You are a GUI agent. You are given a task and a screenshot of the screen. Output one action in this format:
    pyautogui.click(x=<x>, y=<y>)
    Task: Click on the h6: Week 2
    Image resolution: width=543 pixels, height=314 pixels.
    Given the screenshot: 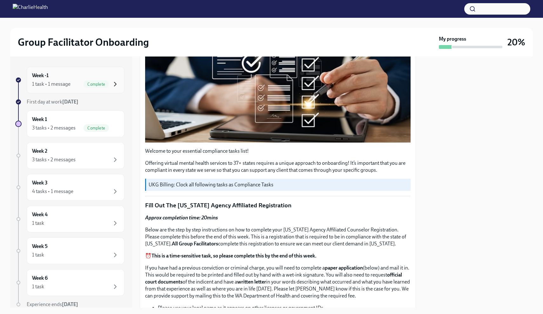 What is the action you would take?
    pyautogui.click(x=40, y=151)
    